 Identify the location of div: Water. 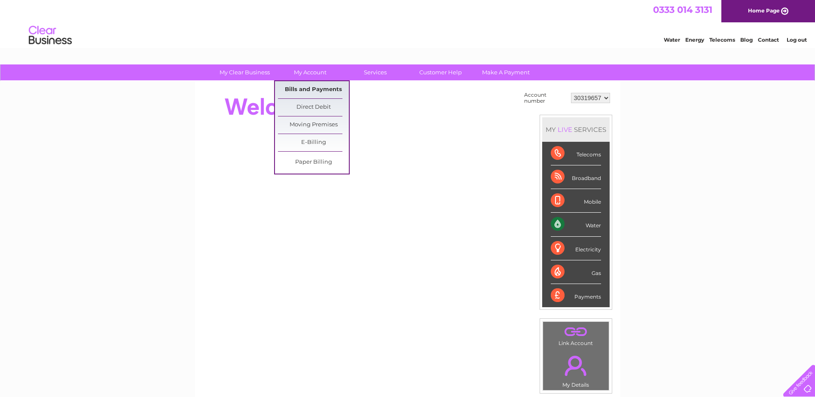
(576, 224).